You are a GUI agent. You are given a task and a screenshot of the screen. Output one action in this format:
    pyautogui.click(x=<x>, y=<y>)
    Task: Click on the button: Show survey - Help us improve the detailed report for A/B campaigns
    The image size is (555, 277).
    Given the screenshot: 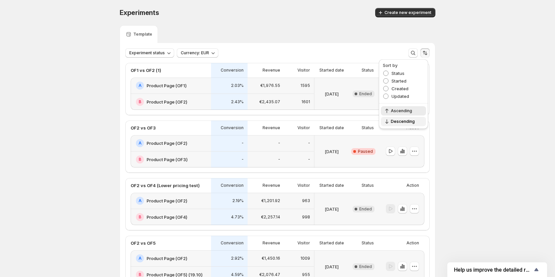 What is the action you would take?
    pyautogui.click(x=497, y=269)
    